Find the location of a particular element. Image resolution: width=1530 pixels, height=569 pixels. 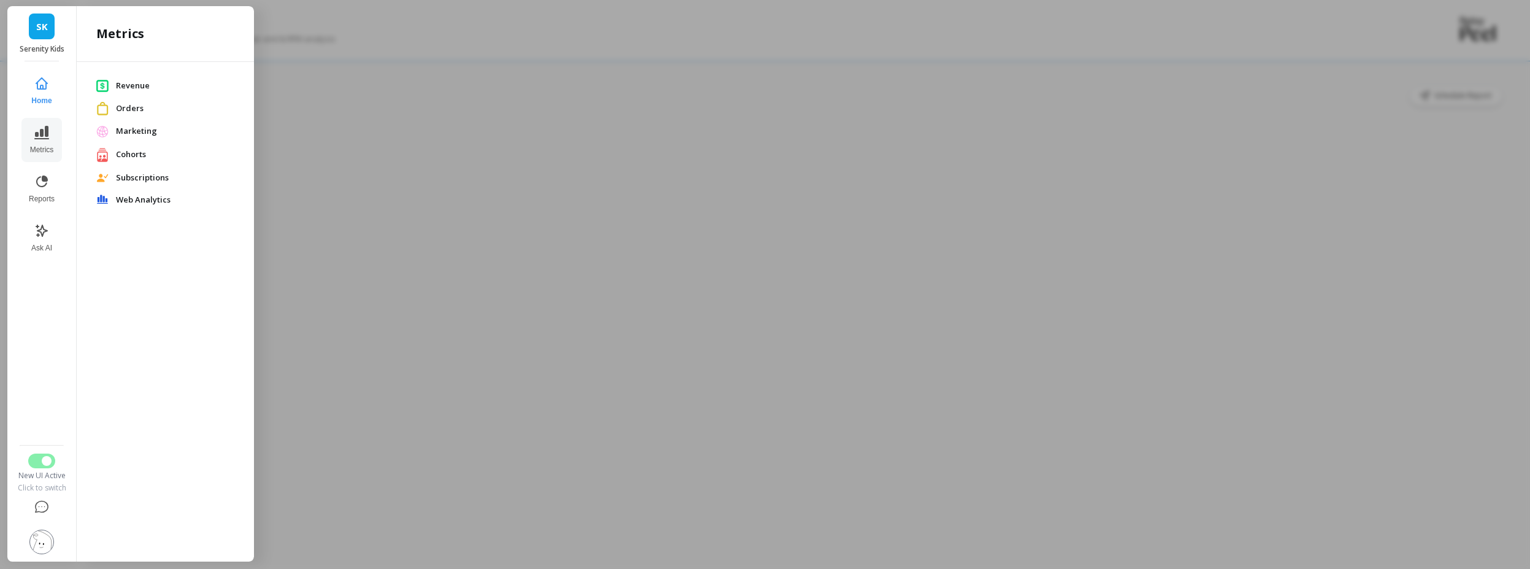

button: Metrics is located at coordinates (42, 140).